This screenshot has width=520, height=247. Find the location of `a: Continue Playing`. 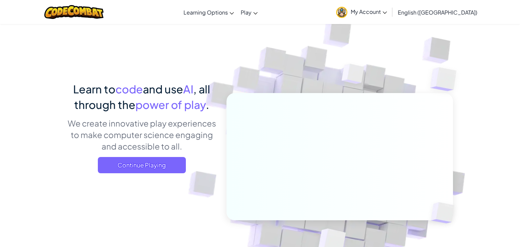

a: Continue Playing is located at coordinates (142, 165).